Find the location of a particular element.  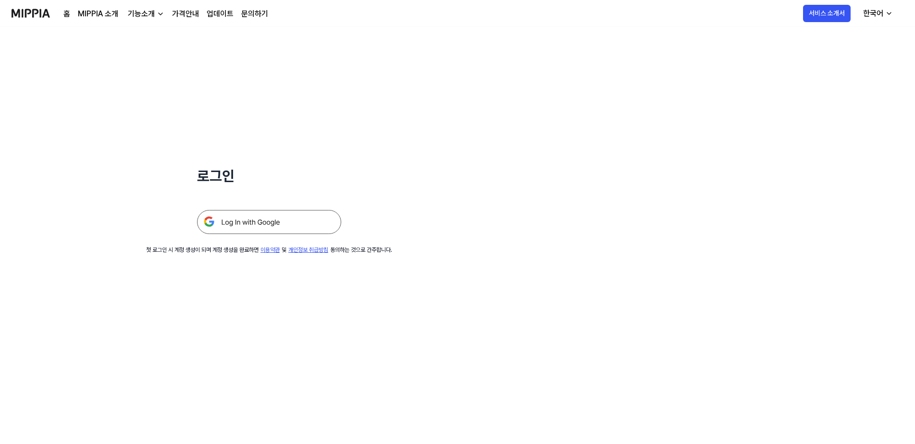

img: 구글 로그인 버튼 is located at coordinates (269, 222).